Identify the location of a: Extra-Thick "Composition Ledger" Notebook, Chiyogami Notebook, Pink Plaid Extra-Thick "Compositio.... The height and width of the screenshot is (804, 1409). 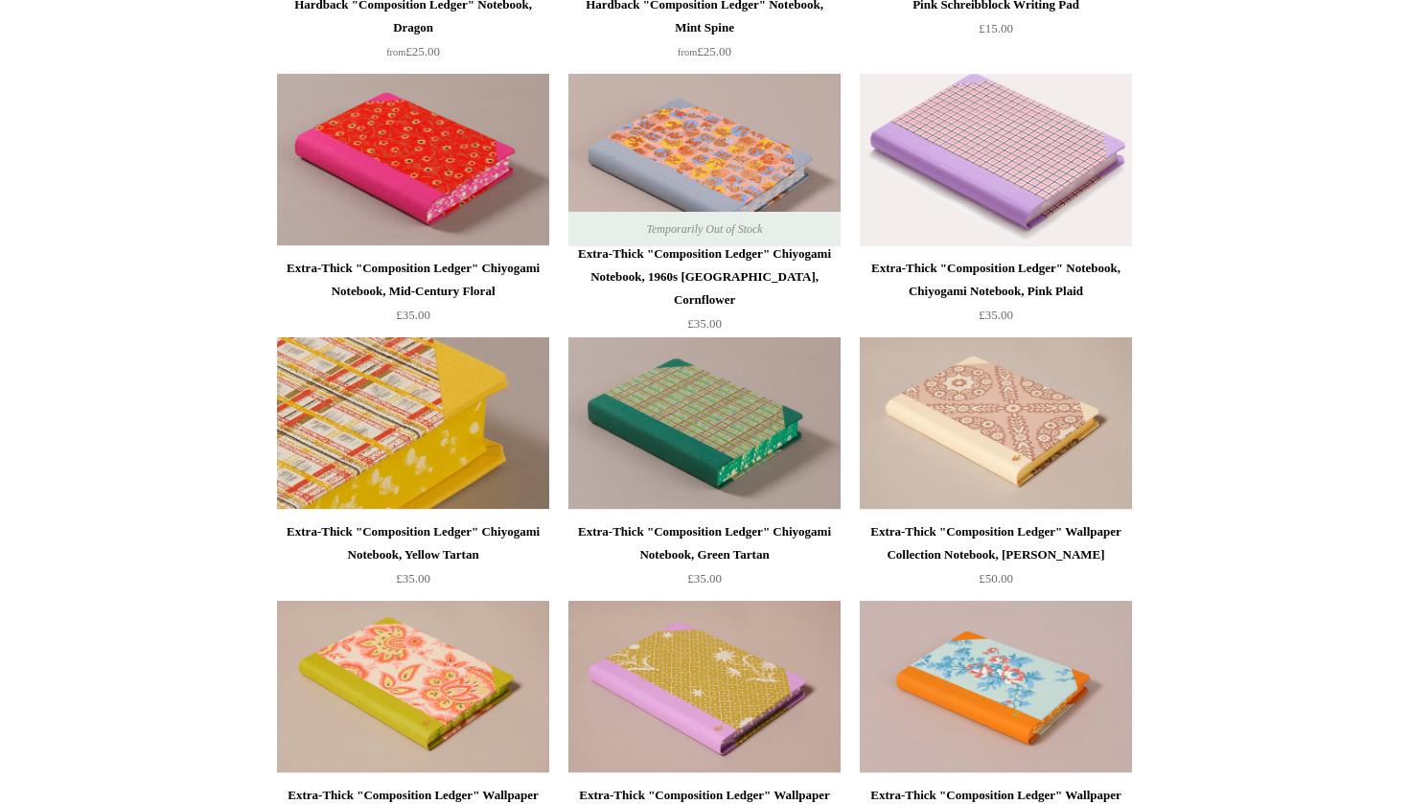
(996, 160).